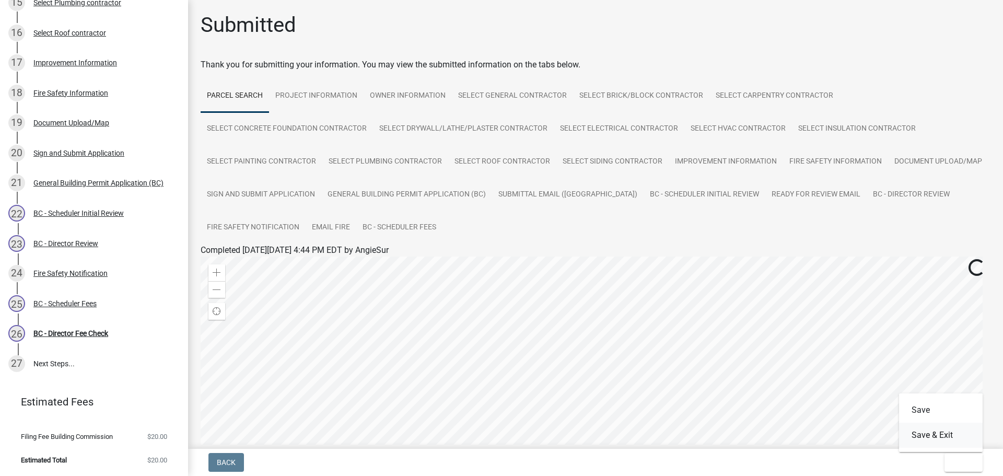 The width and height of the screenshot is (1003, 476). Describe the element at coordinates (17, 364) in the screenshot. I see `div: 27` at that location.